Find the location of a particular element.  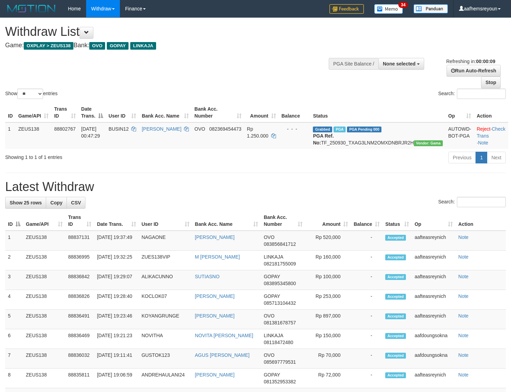

td: 1 is located at coordinates (14, 241).